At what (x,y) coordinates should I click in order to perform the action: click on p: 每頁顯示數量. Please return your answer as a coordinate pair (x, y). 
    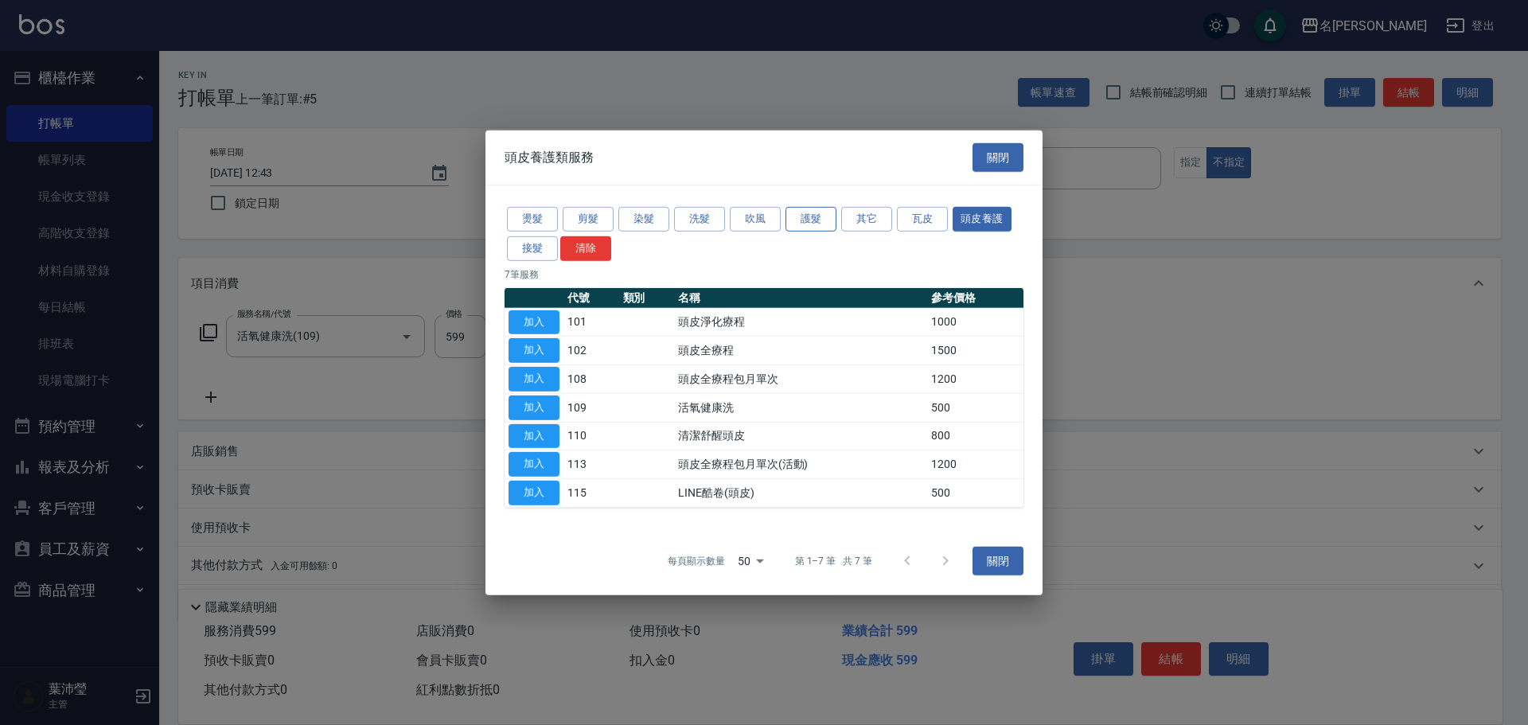
    Looking at the image, I should click on (696, 561).